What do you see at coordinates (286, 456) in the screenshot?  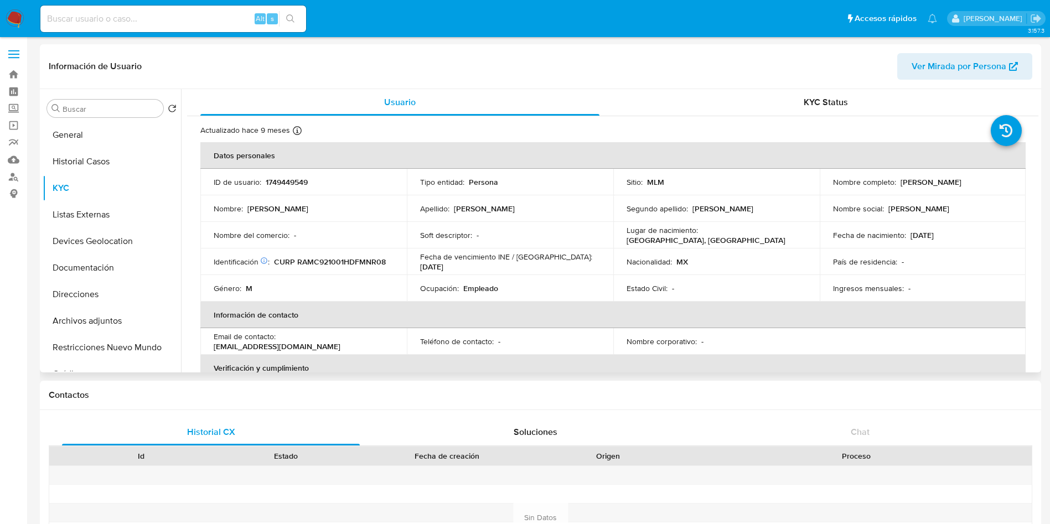 I see `div: Estado` at bounding box center [286, 456].